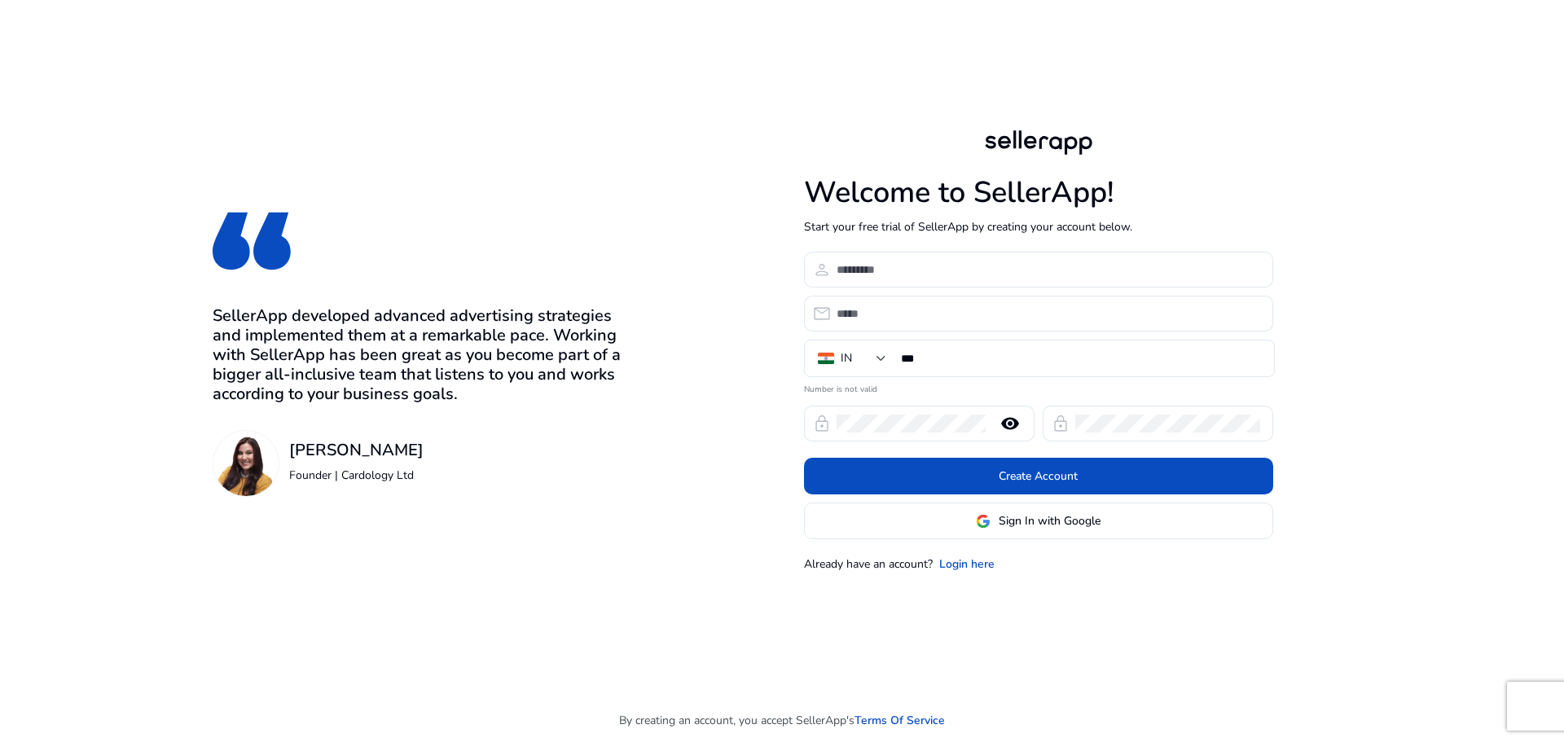 This screenshot has height=742, width=1564. Describe the element at coordinates (1038, 476) in the screenshot. I see `span: Create Account` at that location.